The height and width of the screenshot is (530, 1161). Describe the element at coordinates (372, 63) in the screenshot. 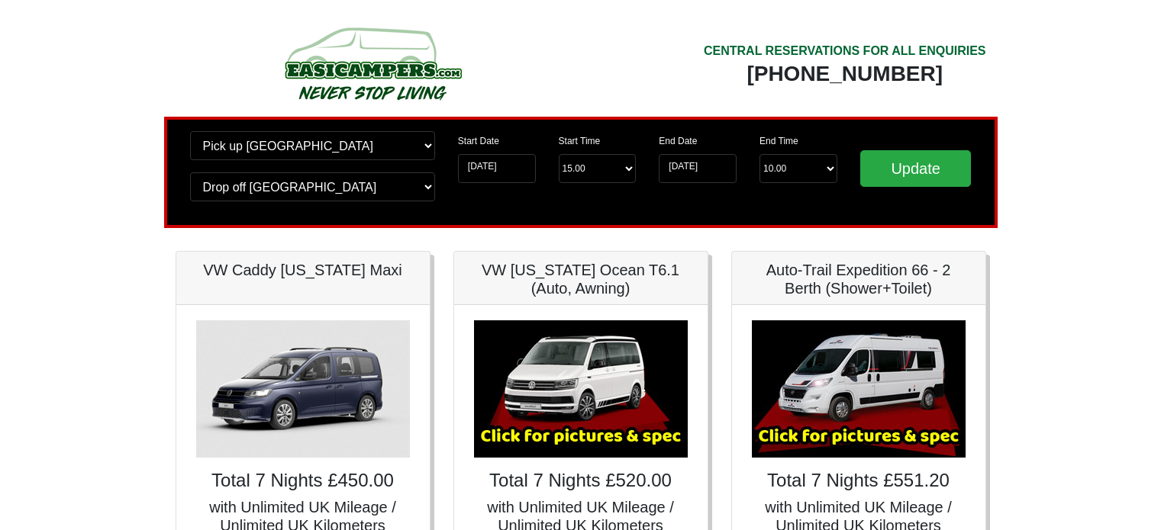

I see `img: campers-checkout-logo.png` at that location.